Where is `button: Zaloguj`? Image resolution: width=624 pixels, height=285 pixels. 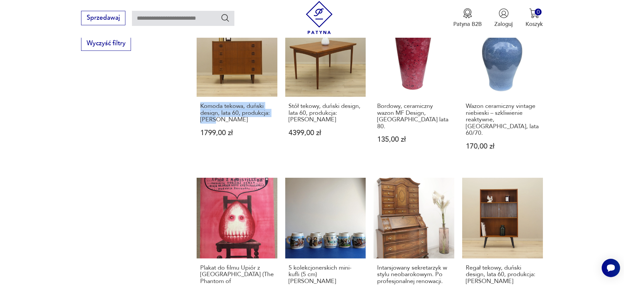
button: Zaloguj is located at coordinates (504, 18).